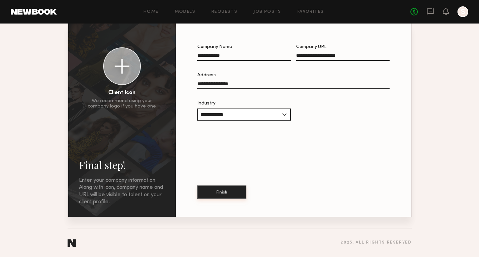 The width and height of the screenshot is (479, 257). Describe the element at coordinates (151, 12) in the screenshot. I see `a: Home` at that location.